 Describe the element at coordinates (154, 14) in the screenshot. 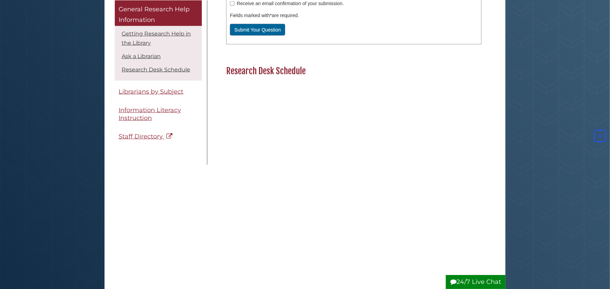

I see `span: General Research Help Information` at that location.